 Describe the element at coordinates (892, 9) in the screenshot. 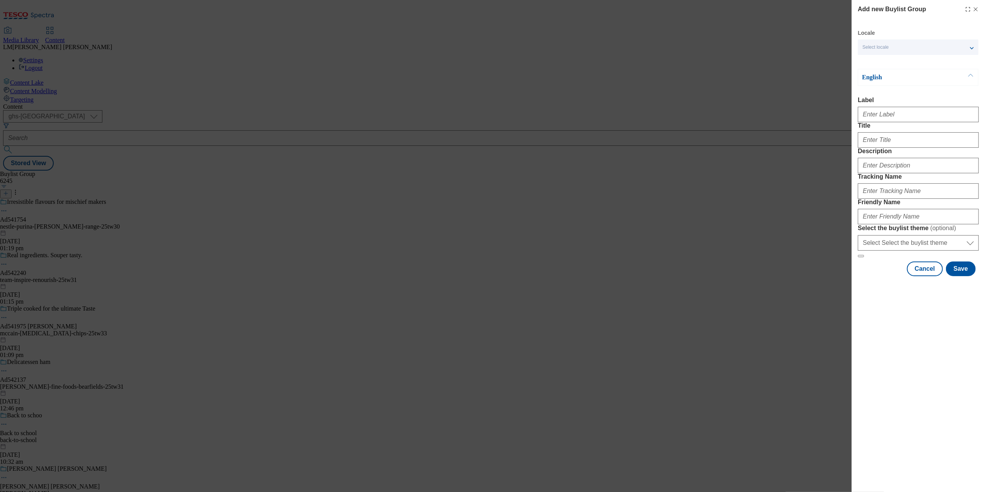

I see `h4: Add new Buylist Group` at that location.